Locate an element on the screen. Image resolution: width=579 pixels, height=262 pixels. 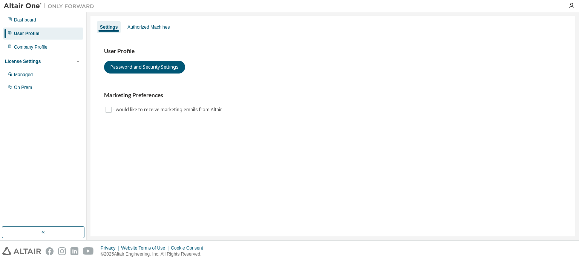
div: Dashboard is located at coordinates (25, 20).